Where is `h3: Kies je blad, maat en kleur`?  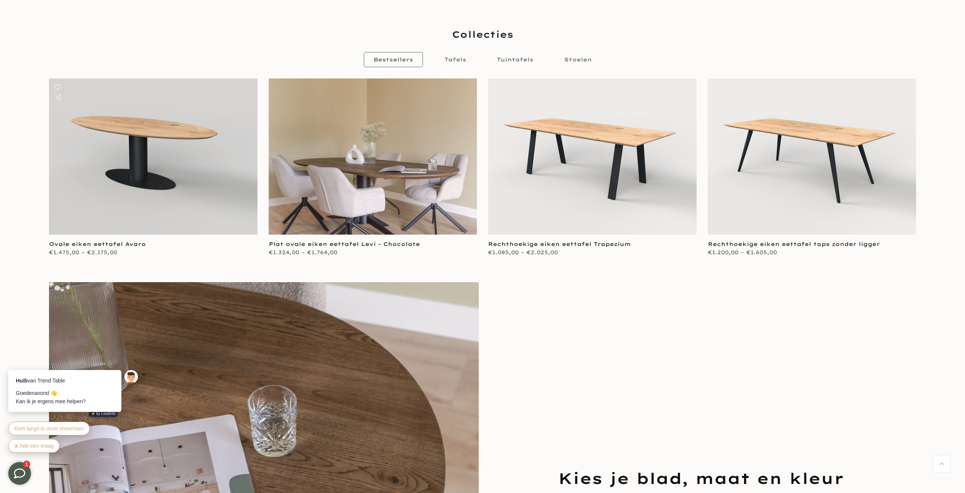
h3: Kies je blad, maat en kleur is located at coordinates (701, 478).